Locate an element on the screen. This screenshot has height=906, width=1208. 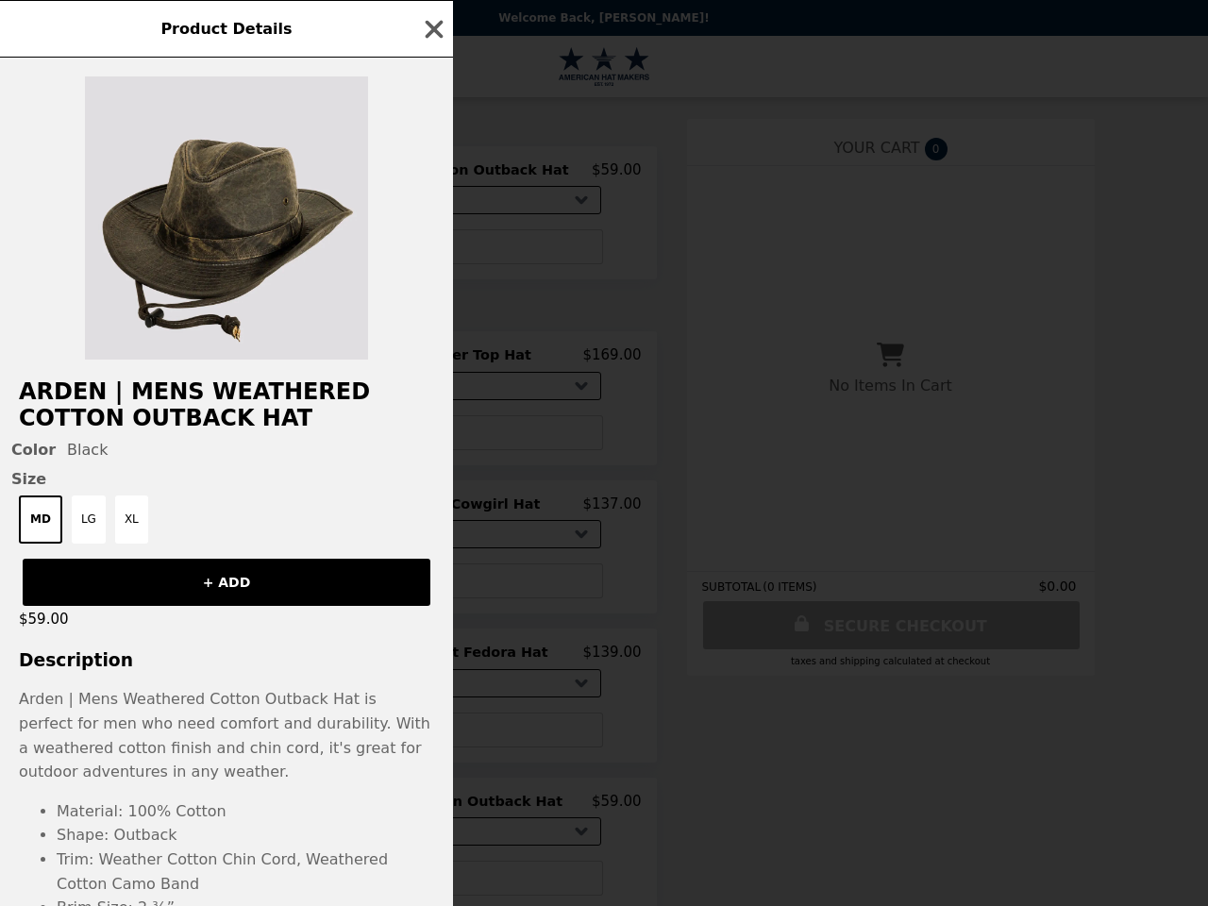
button: LG is located at coordinates (89, 519).